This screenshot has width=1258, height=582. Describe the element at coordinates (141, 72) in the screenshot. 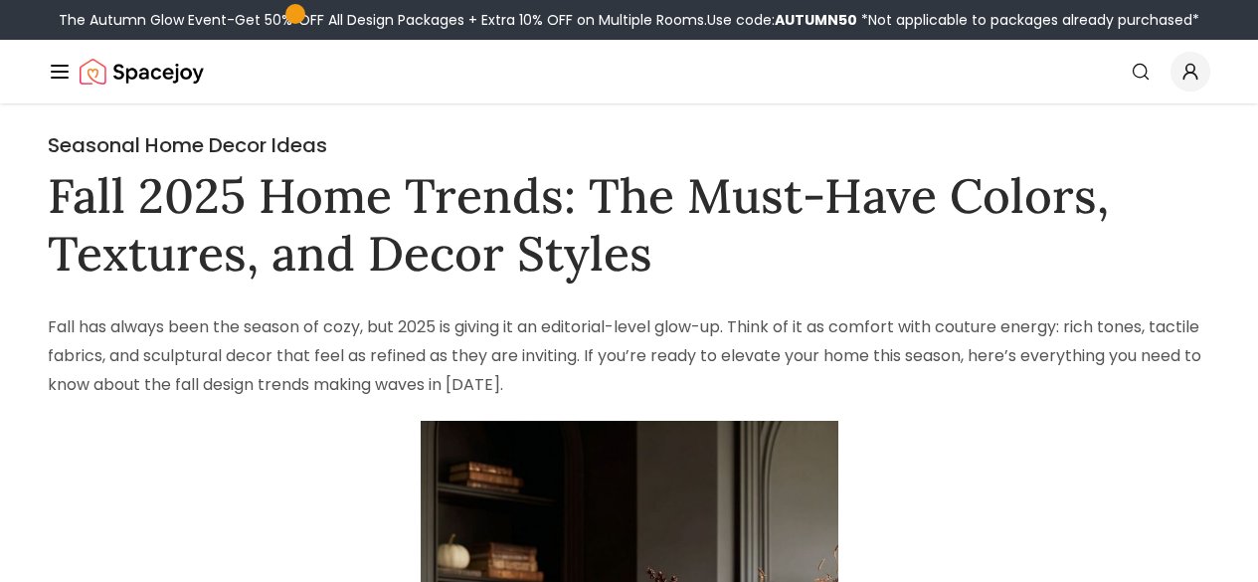

I see `img: Spacejoy Logo` at that location.